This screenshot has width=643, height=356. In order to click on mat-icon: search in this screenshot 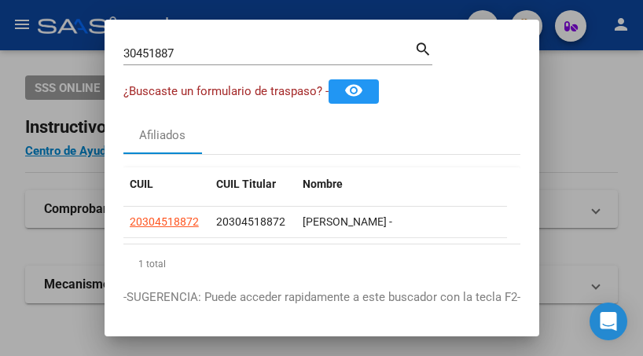, I will do `click(423, 48)`.